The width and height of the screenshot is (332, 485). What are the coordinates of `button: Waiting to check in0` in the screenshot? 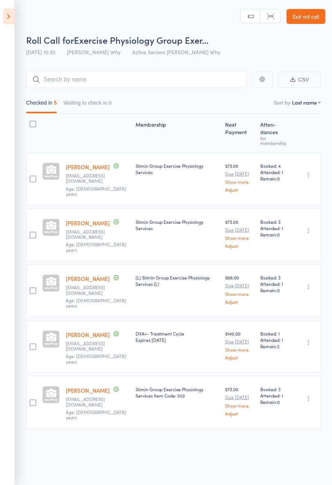 It's located at (87, 105).